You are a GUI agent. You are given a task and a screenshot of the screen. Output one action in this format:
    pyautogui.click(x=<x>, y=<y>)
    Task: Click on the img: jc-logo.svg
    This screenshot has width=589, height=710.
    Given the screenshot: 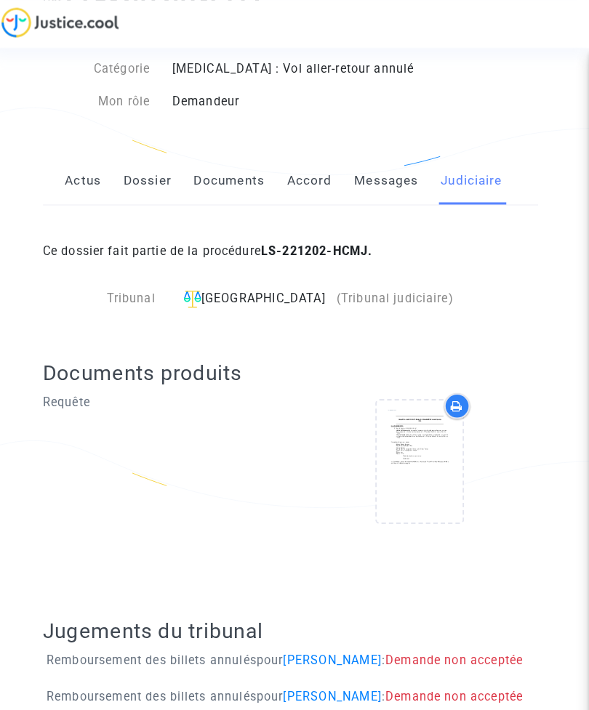 What is the action you would take?
    pyautogui.click(x=68, y=22)
    